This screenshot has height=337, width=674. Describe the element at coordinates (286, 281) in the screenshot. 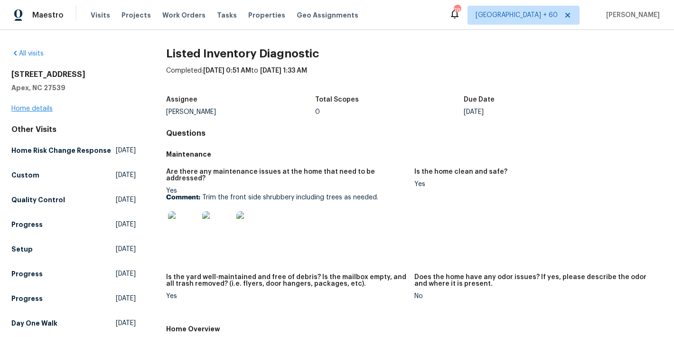

I see `h5: Is the yard well-maintained and free of debris? Is the mailbox empty, and all trash removed? (i.e...` at that location.